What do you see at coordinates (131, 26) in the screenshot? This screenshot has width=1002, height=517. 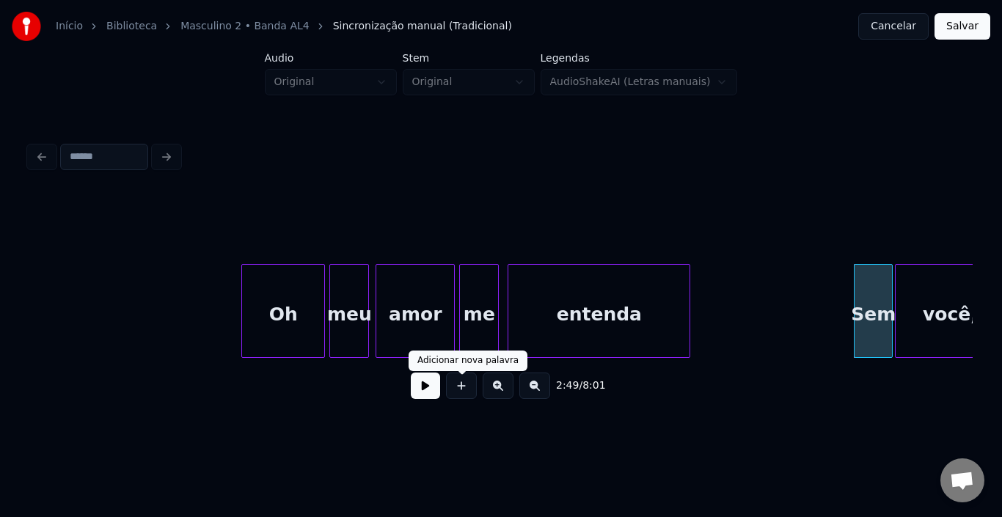 I see `a: Biblioteca` at bounding box center [131, 26].